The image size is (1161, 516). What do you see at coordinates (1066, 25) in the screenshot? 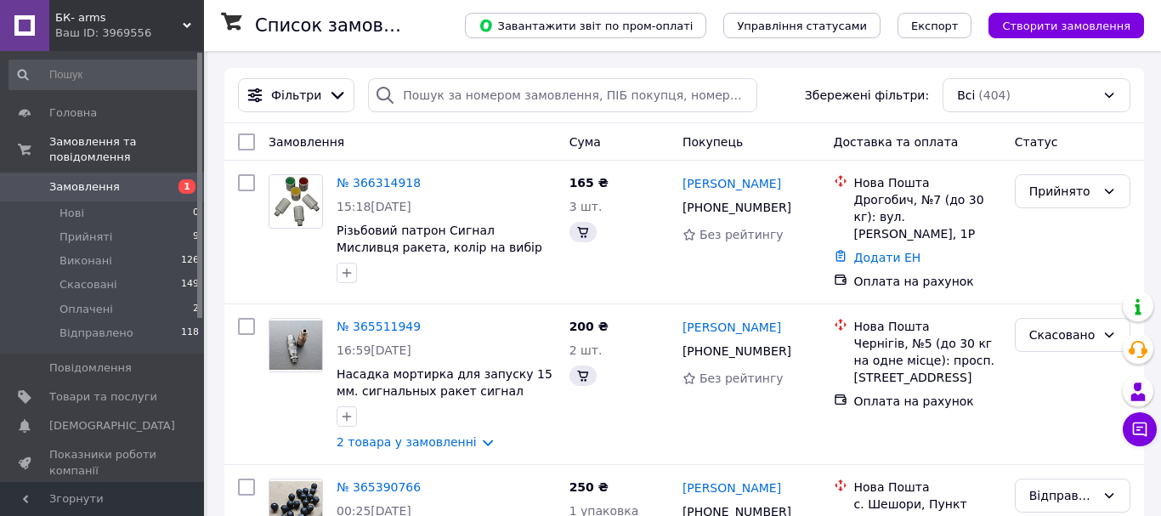
I see `button: Створити замовлення` at bounding box center [1066, 25].